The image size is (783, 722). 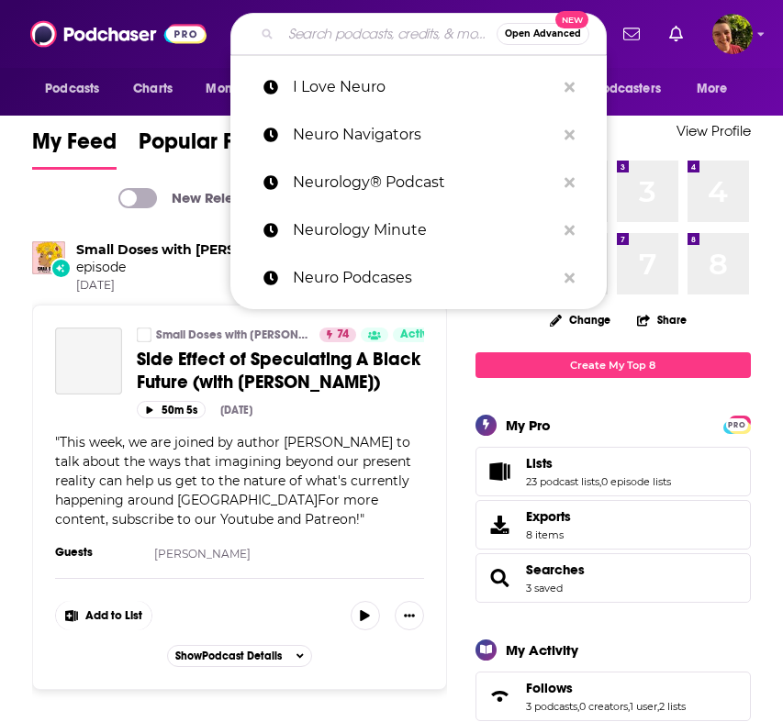 What do you see at coordinates (713, 130) in the screenshot?
I see `a: View Profile` at bounding box center [713, 130].